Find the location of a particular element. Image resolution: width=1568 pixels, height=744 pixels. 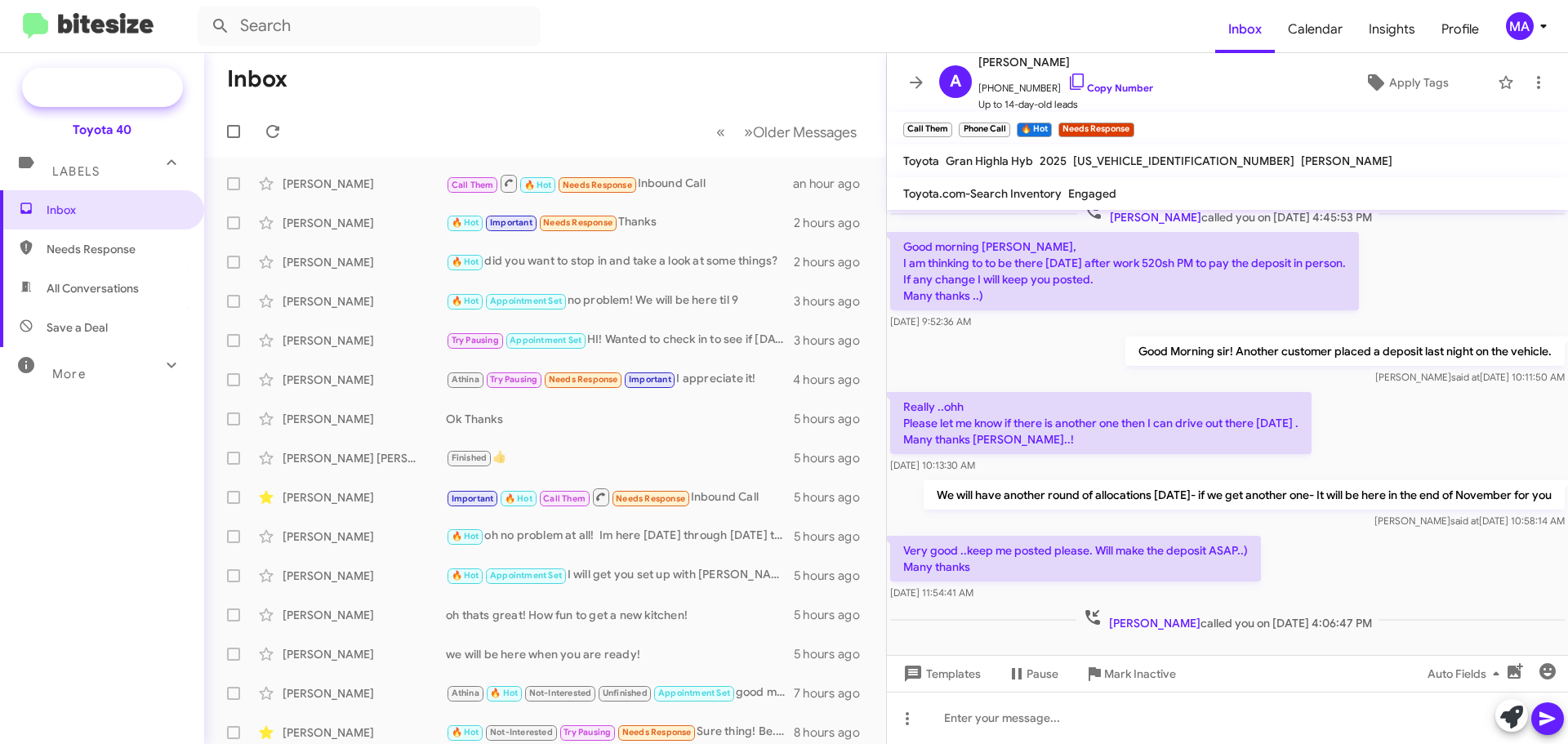

span: Special Campaign is located at coordinates (120, 87).